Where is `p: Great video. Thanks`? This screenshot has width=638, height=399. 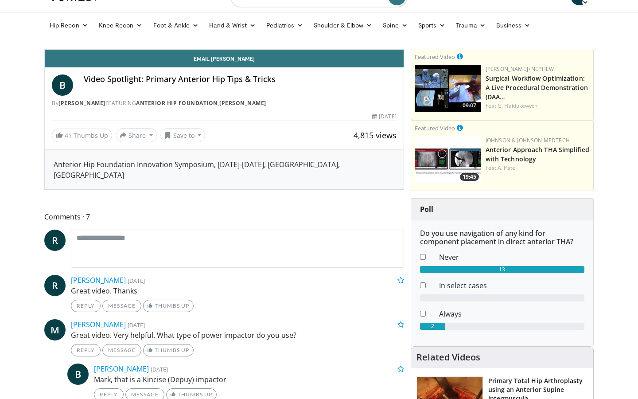 p: Great video. Thanks is located at coordinates (237, 290).